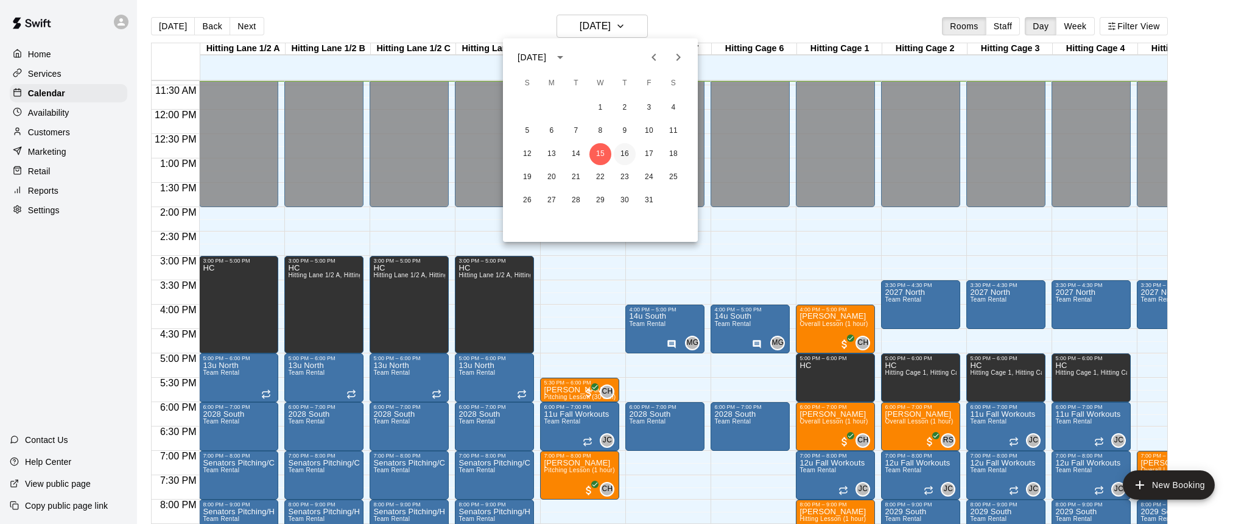  Describe the element at coordinates (625, 83) in the screenshot. I see `span: Thursday` at that location.